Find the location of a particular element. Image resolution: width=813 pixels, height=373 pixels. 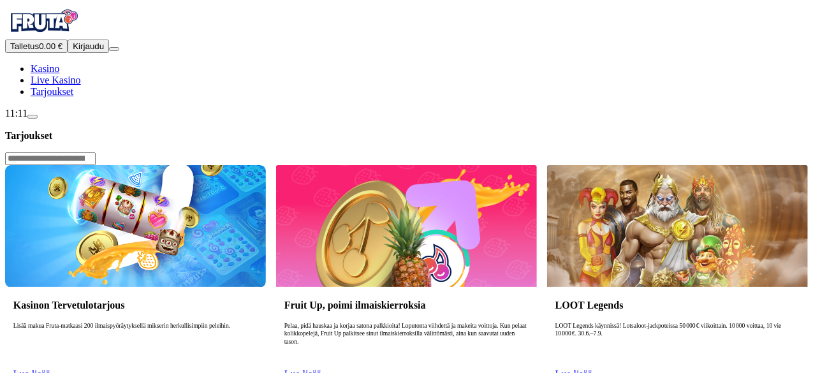

a: Live Kasino is located at coordinates (55, 80).